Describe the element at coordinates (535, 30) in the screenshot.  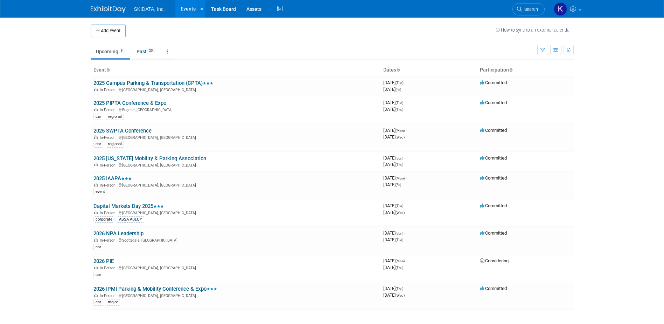
I see `a: How to sync to an external calendar...` at that location.